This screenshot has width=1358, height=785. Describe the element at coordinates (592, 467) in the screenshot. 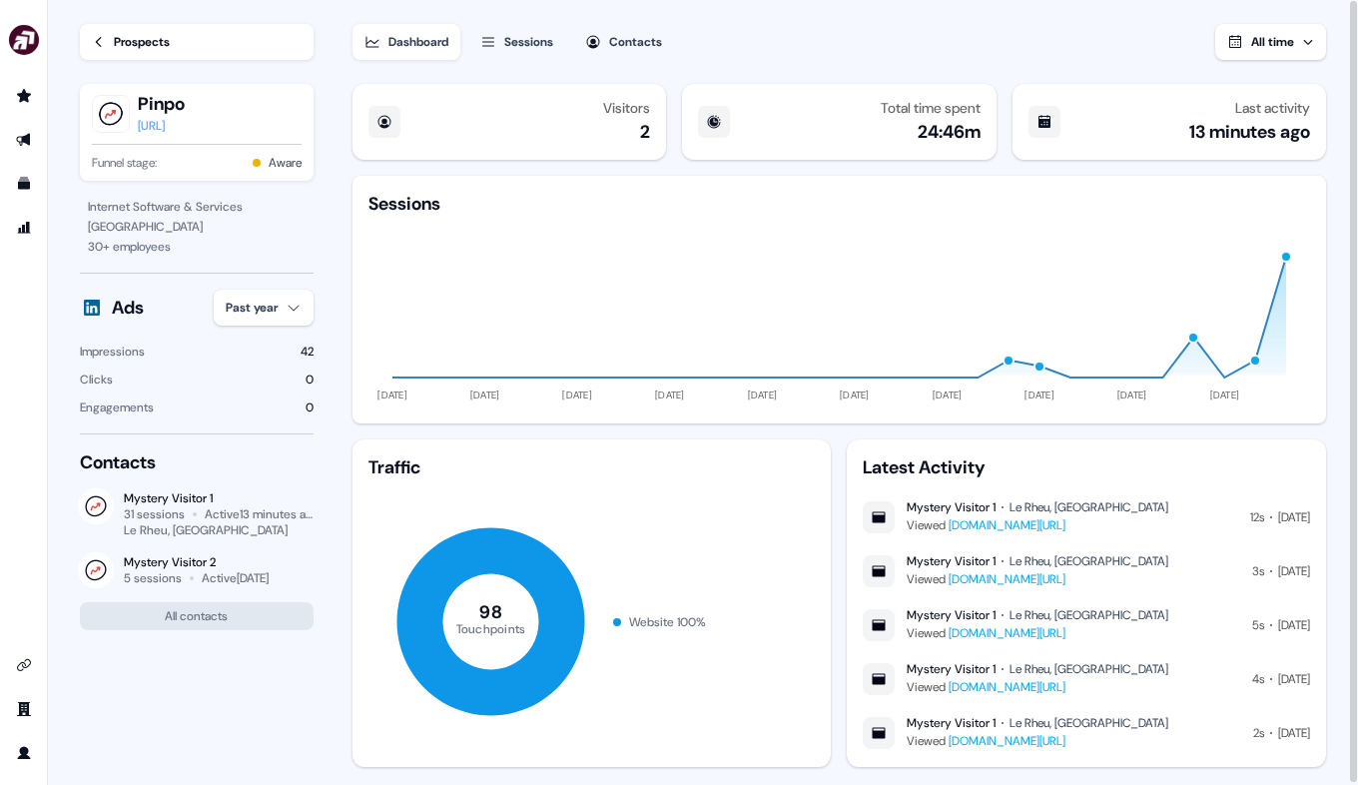

I see `div: Traffic` at that location.